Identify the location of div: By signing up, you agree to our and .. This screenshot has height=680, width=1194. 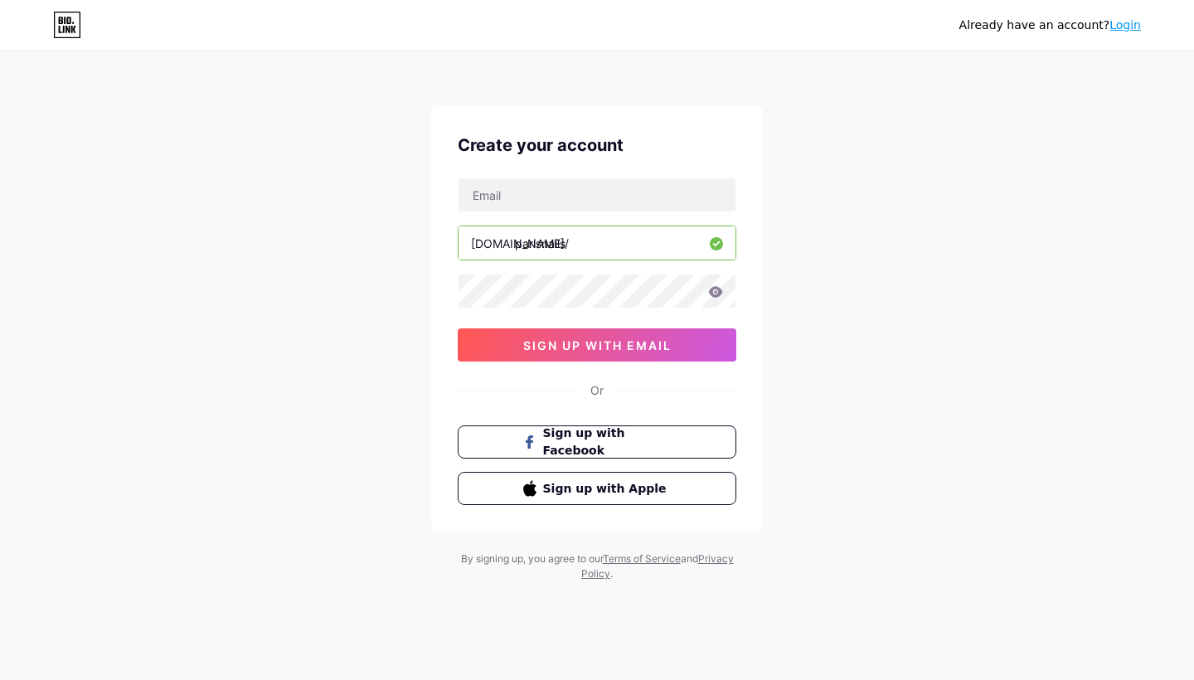
(597, 566).